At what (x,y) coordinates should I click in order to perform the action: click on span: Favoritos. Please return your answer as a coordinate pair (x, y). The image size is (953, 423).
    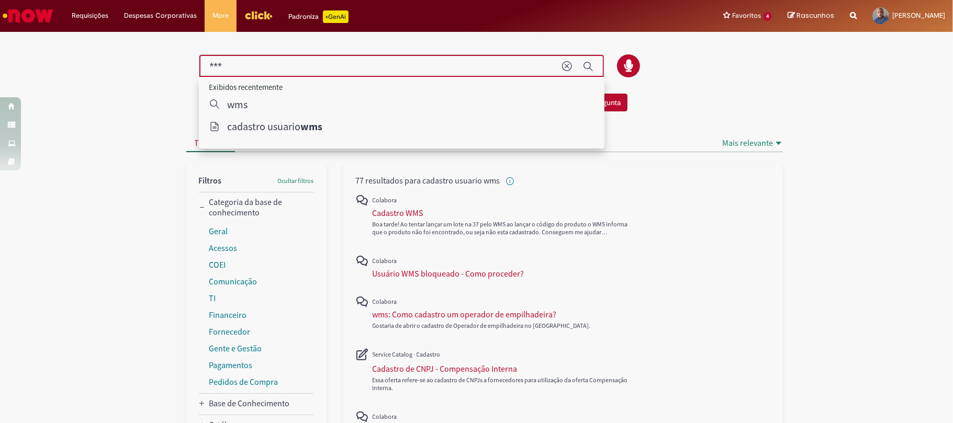
    Looking at the image, I should click on (746, 16).